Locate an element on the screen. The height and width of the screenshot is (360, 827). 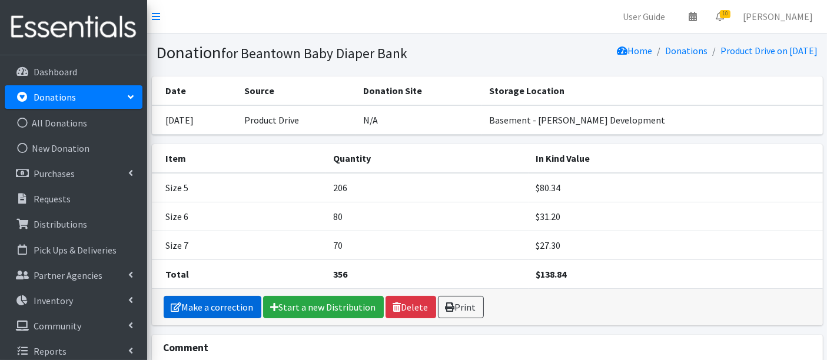
a: New Donation is located at coordinates (74, 148).